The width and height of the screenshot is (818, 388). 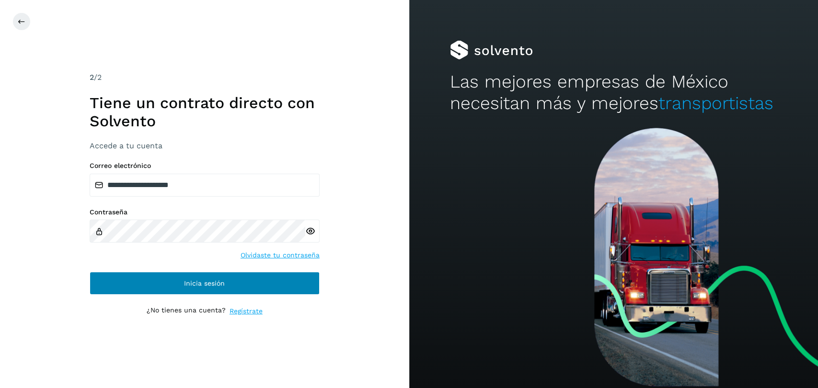 What do you see at coordinates (613, 92) in the screenshot?
I see `h2: Las mejores empresas de México necesitan más y mejores` at bounding box center [613, 92].